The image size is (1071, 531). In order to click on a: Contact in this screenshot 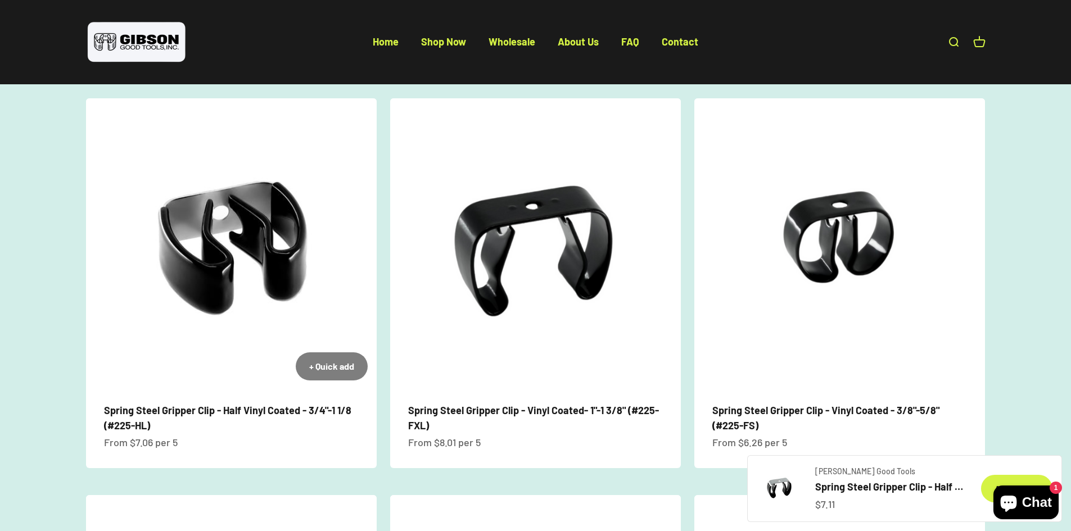, I will do `click(680, 42)`.